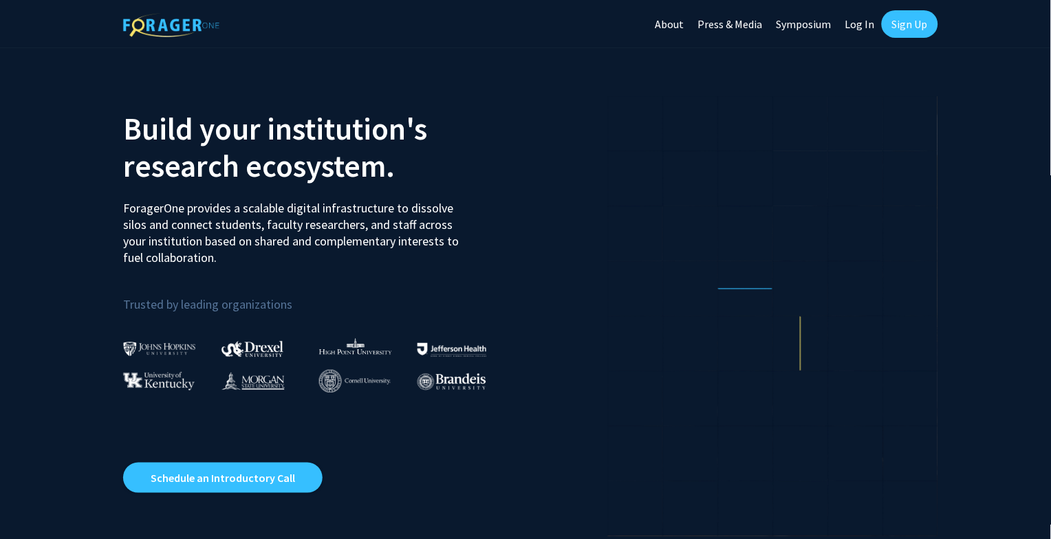 This screenshot has height=539, width=1051. What do you see at coordinates (355, 347) in the screenshot?
I see `img: High Point University` at bounding box center [355, 347].